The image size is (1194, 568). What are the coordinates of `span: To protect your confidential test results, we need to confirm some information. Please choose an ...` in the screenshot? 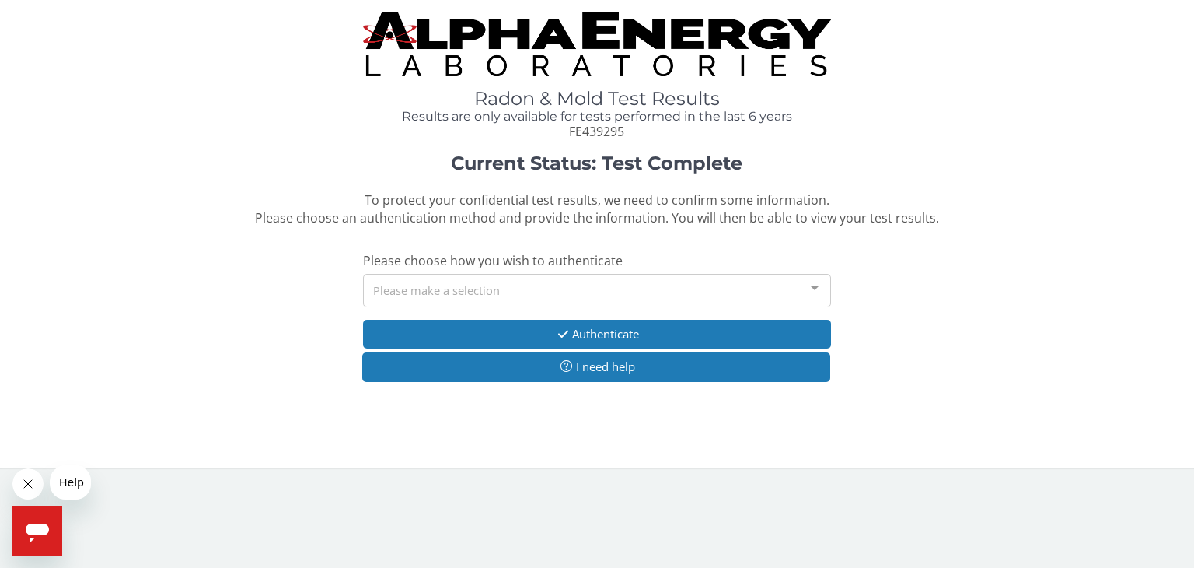 It's located at (597, 208).